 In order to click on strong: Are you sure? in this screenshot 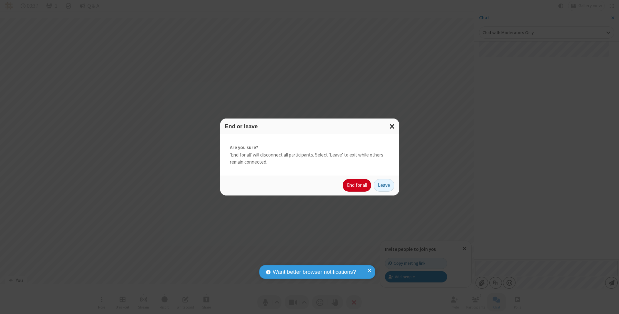, I will do `click(310, 148)`.